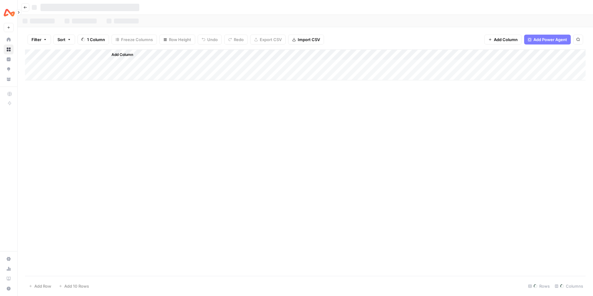 The image size is (593, 296). I want to click on span: Undo, so click(212, 40).